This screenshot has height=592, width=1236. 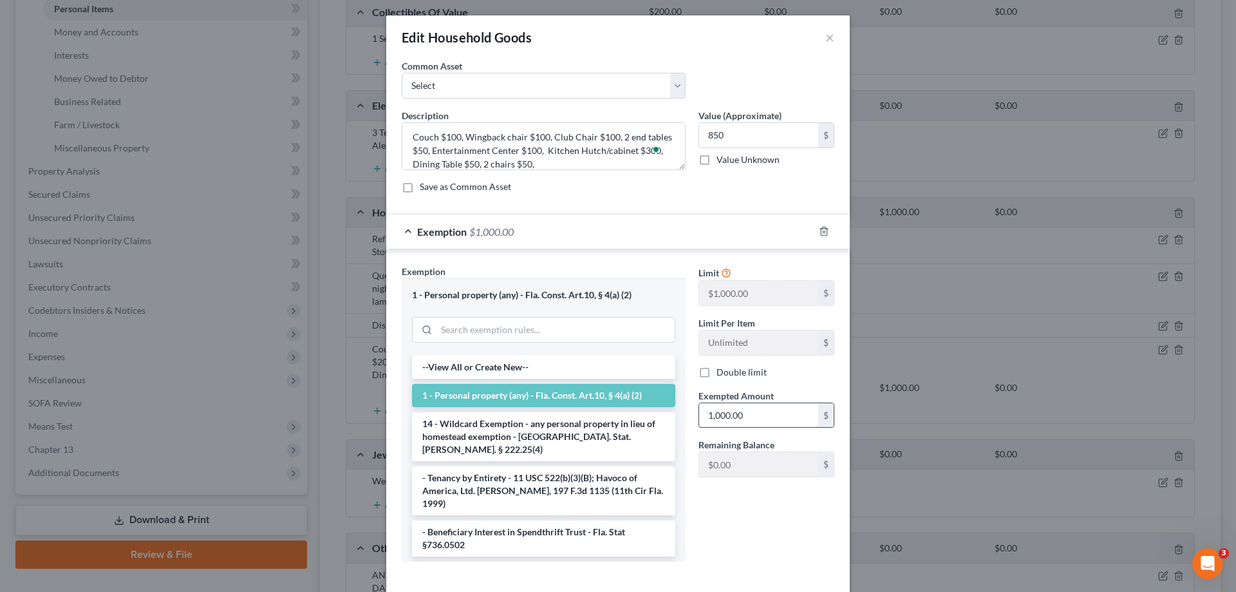 What do you see at coordinates (736, 395) in the screenshot?
I see `span: Exempted Amount` at bounding box center [736, 395].